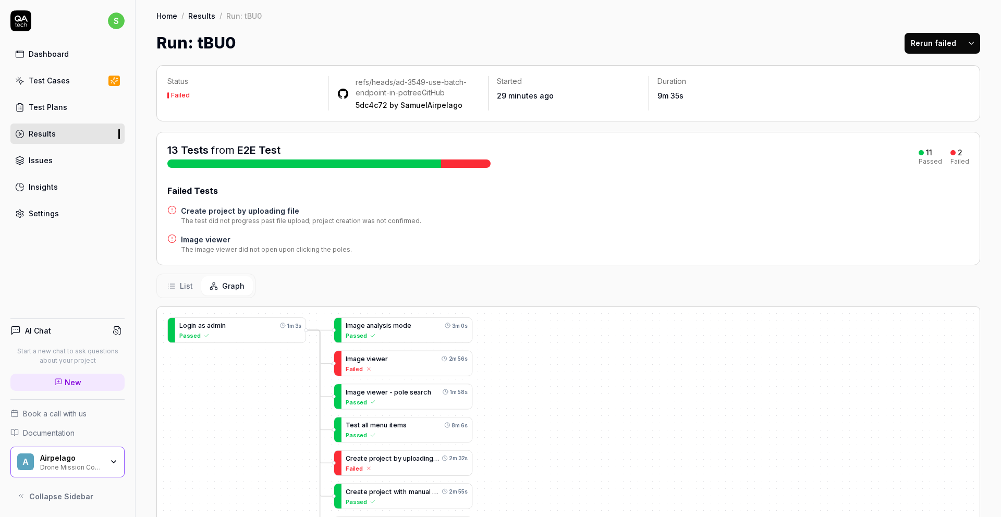 This screenshot has width=1001, height=517. What do you see at coordinates (49, 433) in the screenshot?
I see `span: Documentation` at bounding box center [49, 433].